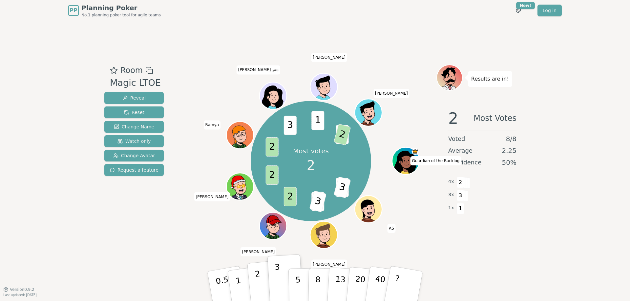 The image size is (630, 301). What do you see at coordinates (134, 170) in the screenshot?
I see `button: Request a feature` at bounding box center [134, 170].